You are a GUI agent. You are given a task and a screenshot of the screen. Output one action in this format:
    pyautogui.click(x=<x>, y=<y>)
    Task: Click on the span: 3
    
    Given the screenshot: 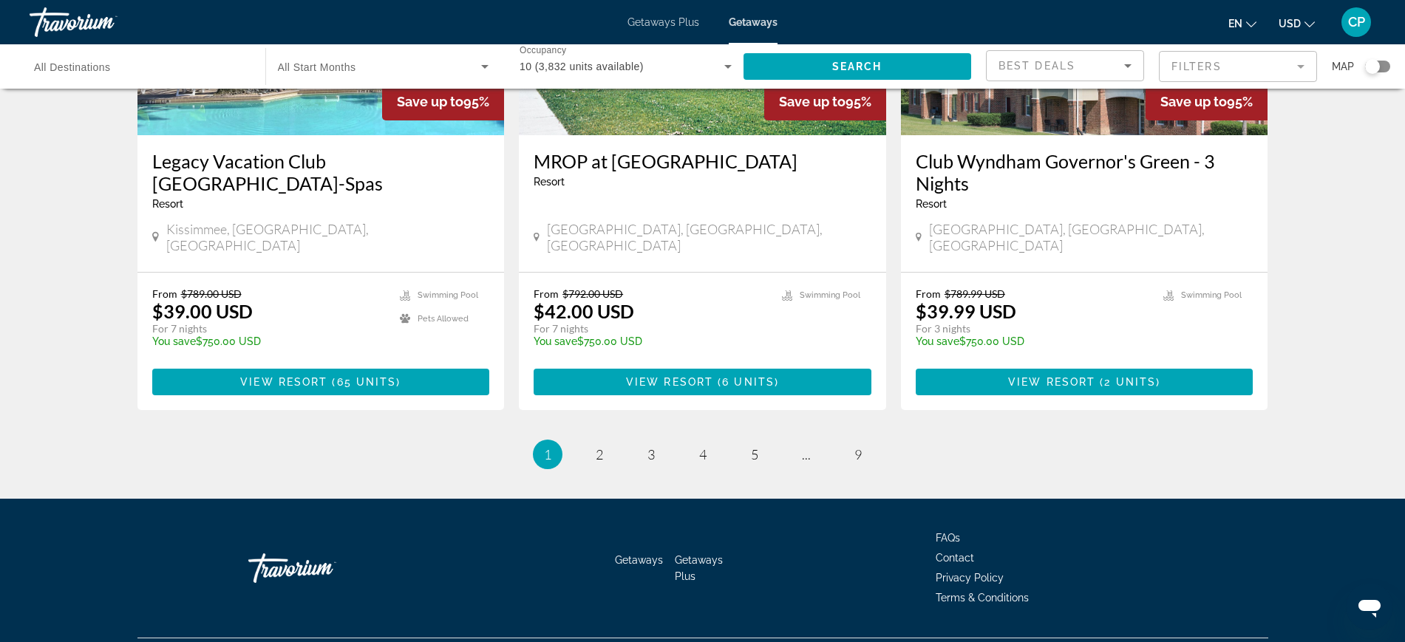 What is the action you would take?
    pyautogui.click(x=651, y=455)
    